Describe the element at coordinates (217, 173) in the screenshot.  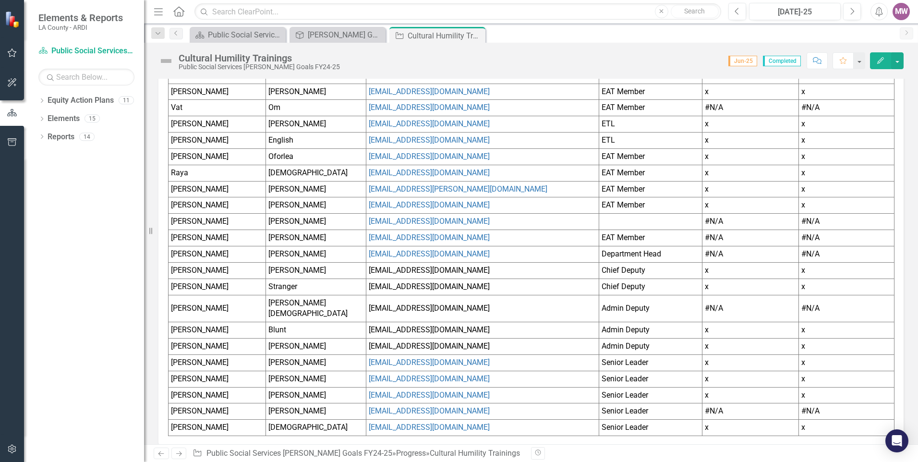
I see `td: Raya` at that location.